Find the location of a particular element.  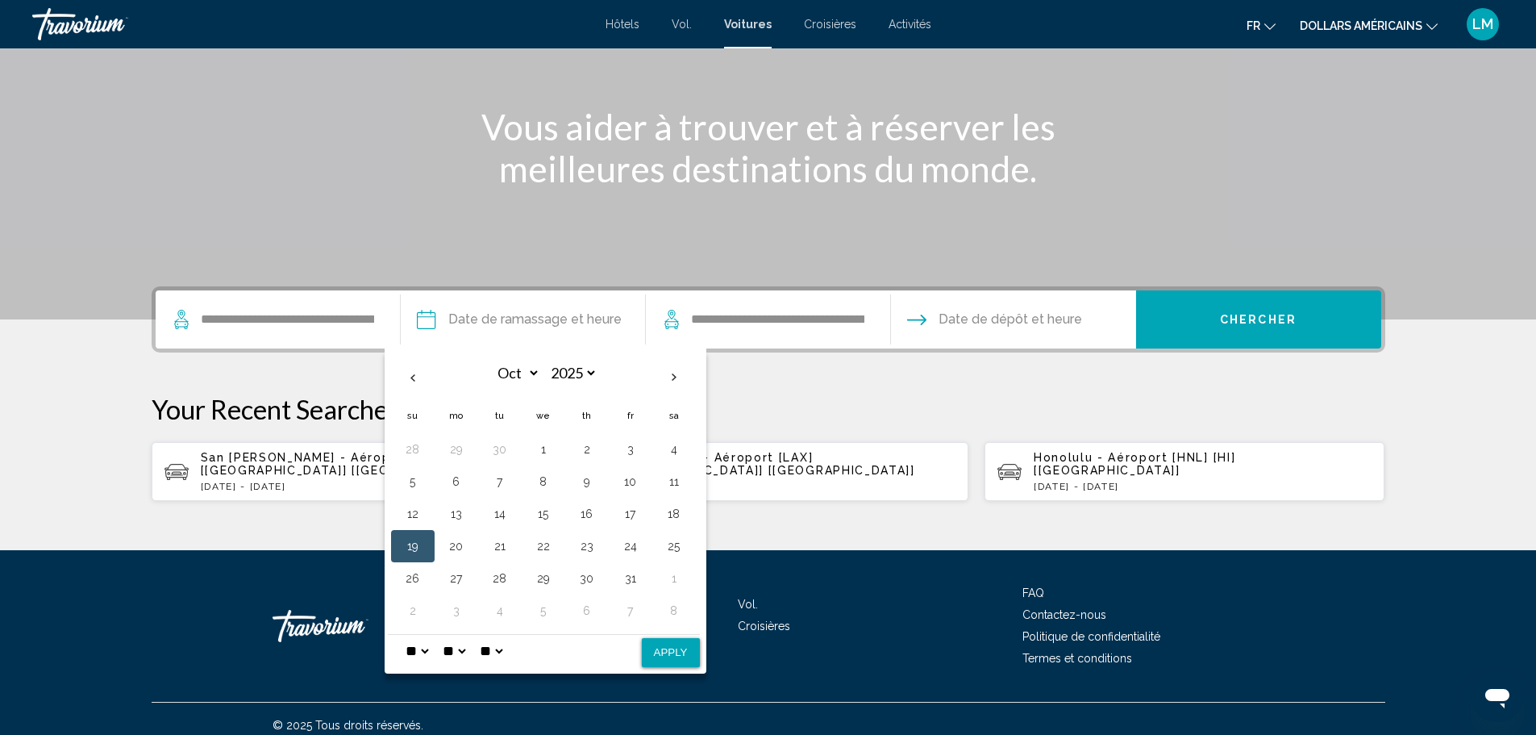

select: Select month is located at coordinates (514, 373).